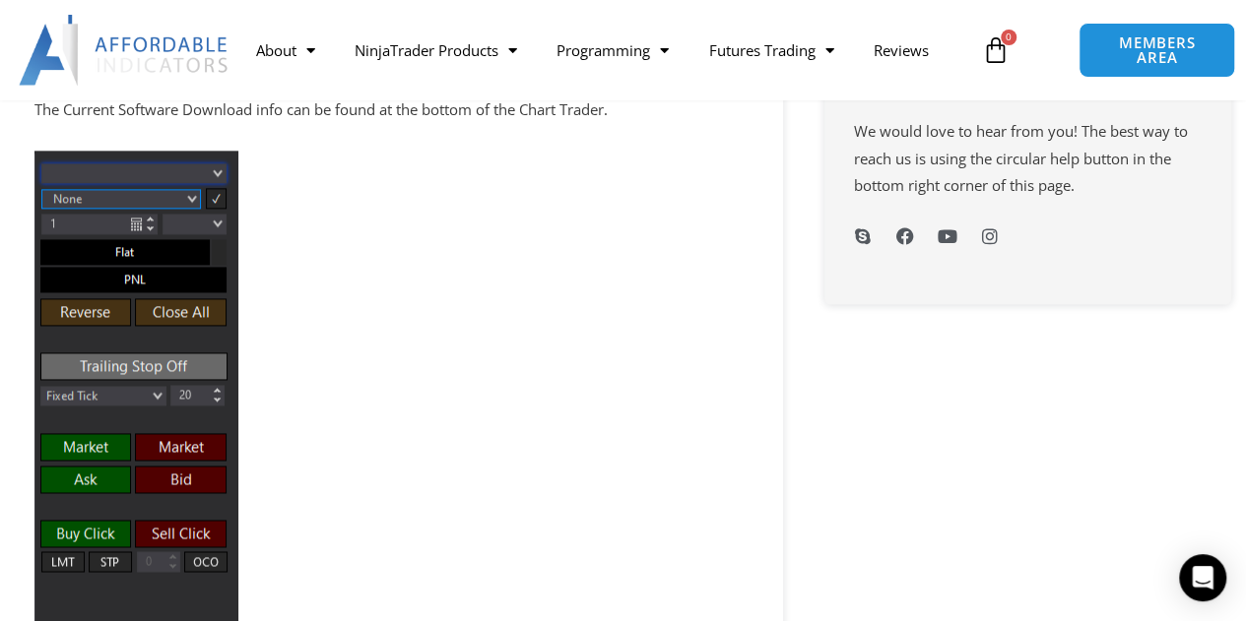 The width and height of the screenshot is (1246, 621). Describe the element at coordinates (995, 50) in the screenshot. I see `a: 0` at that location.